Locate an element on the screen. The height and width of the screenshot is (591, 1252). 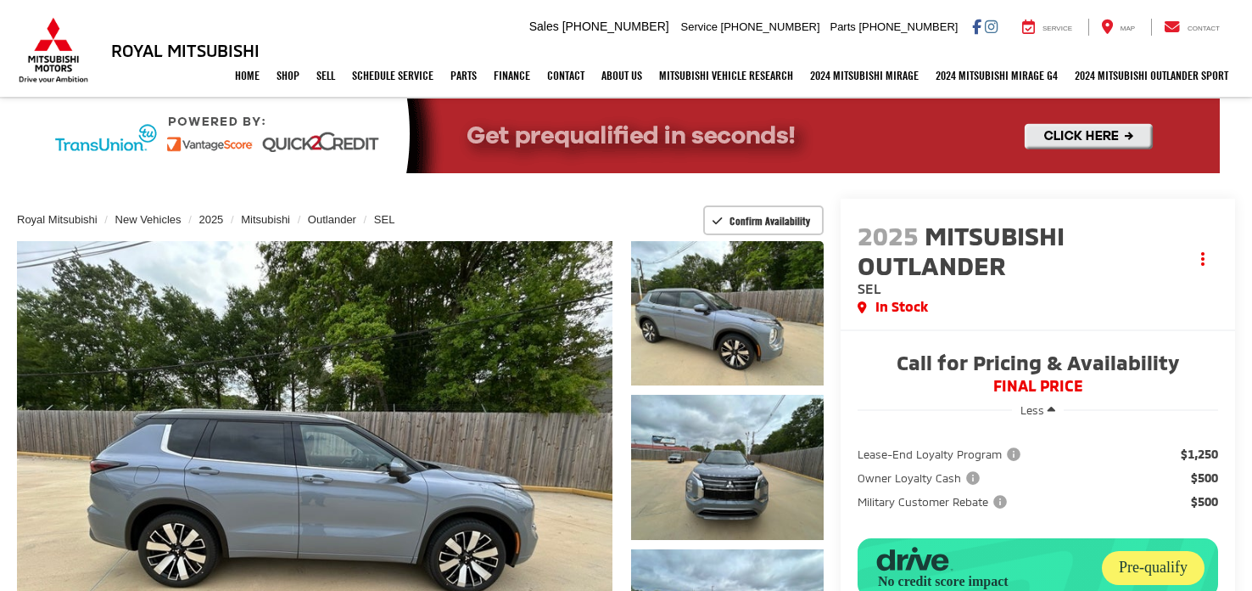
a: Parts: Opens in a new tab is located at coordinates (463, 76).